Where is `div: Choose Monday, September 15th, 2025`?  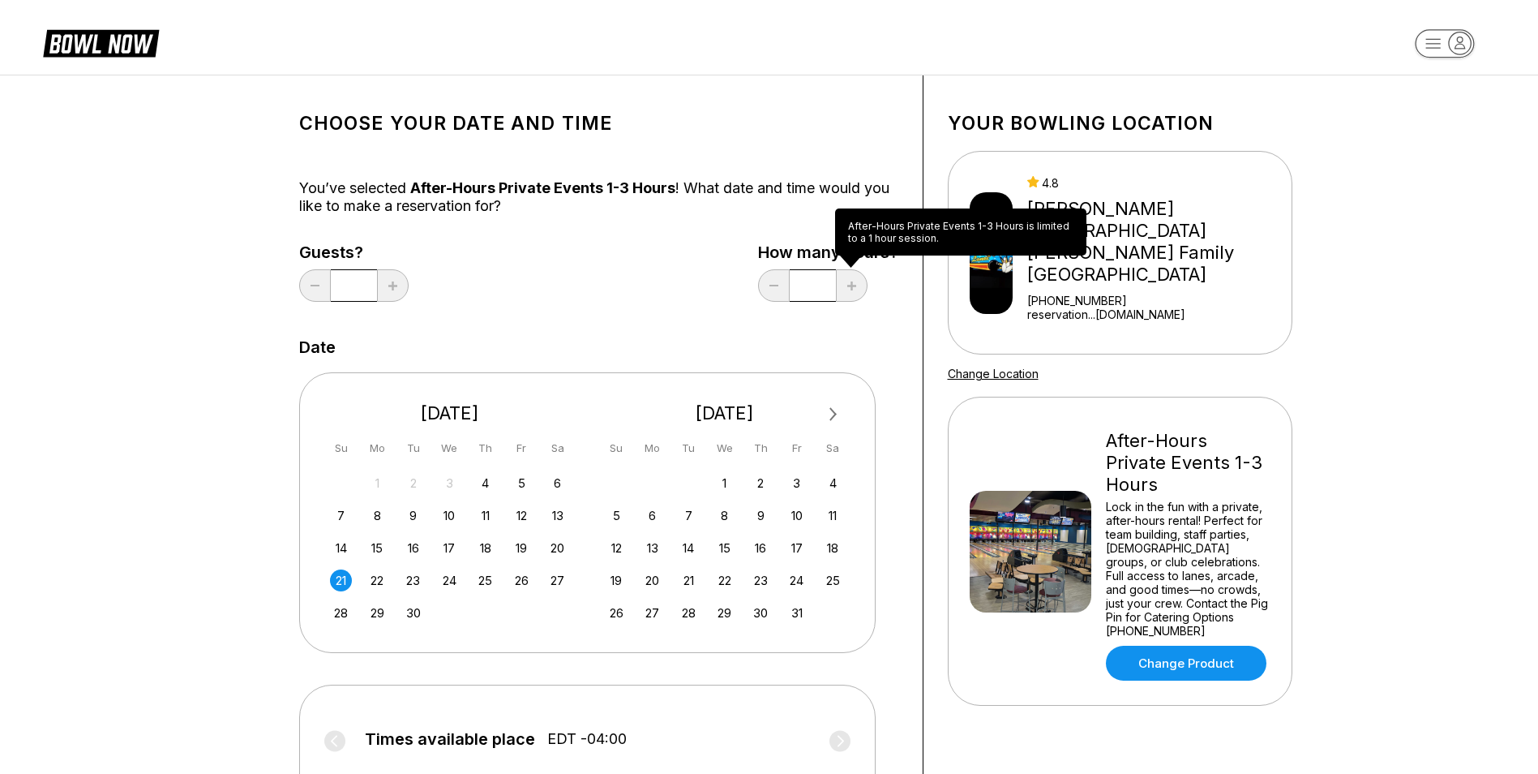
div: Choose Monday, September 15th, 2025 is located at coordinates (377, 547).